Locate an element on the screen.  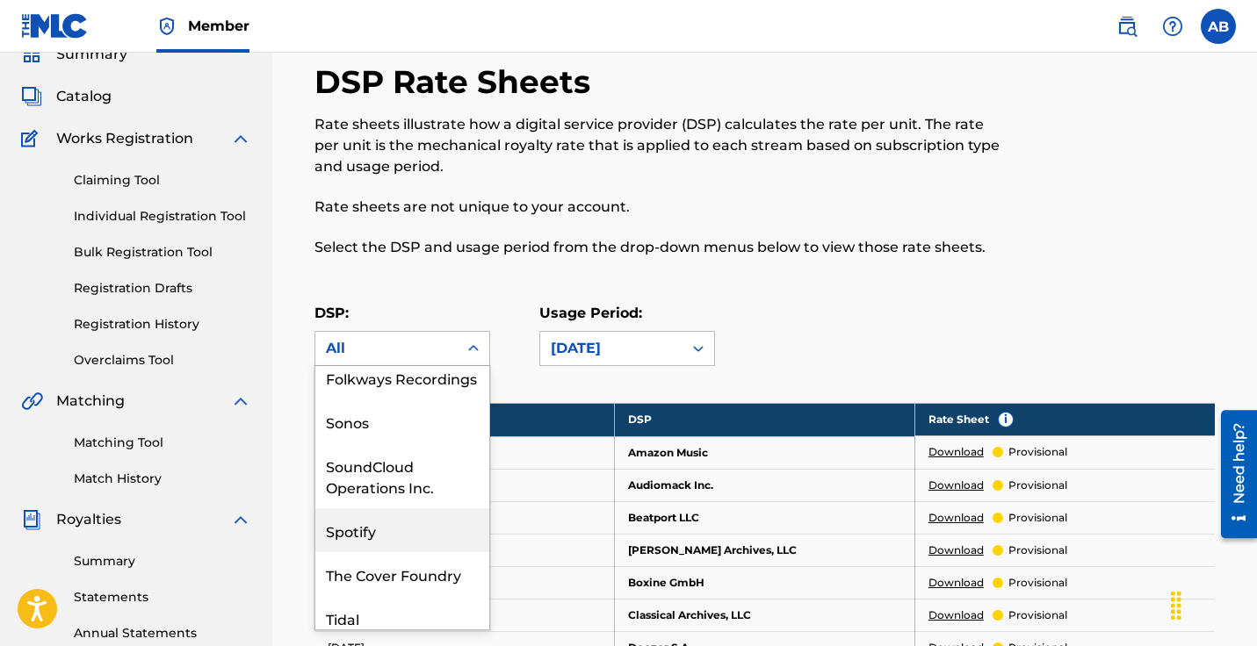
div: Drag is located at coordinates (1176, 606).